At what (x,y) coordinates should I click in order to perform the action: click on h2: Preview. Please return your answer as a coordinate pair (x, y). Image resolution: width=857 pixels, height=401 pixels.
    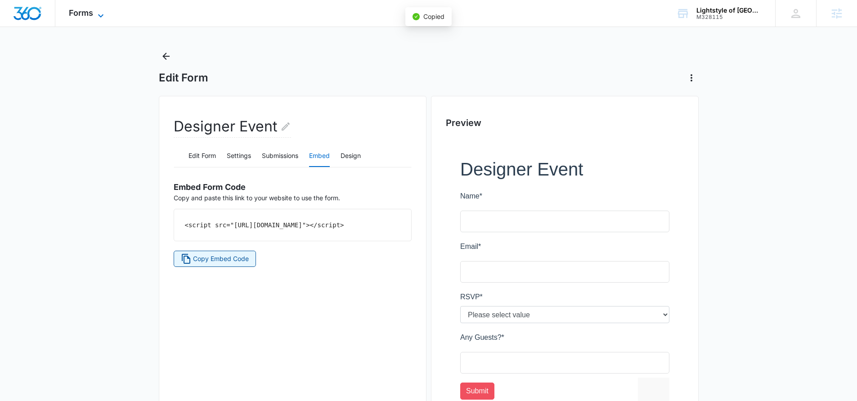
    Looking at the image, I should click on (565, 123).